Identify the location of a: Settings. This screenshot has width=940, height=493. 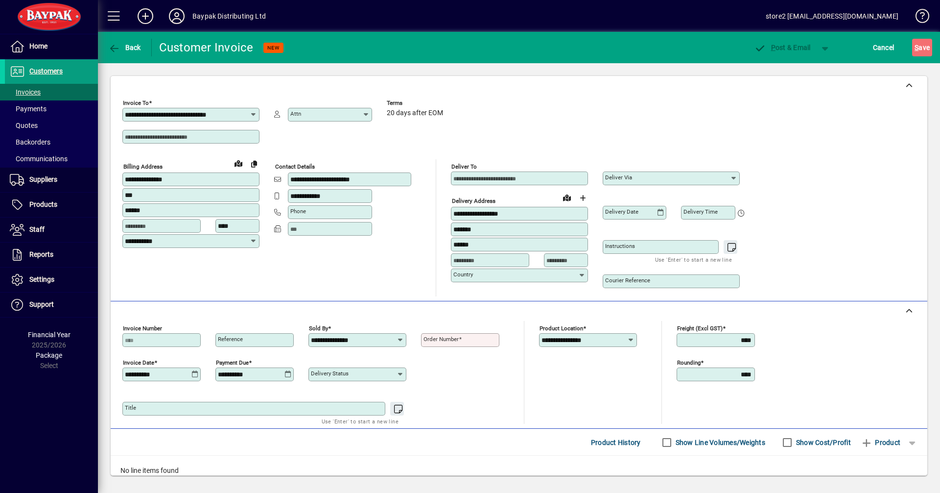
(51, 280).